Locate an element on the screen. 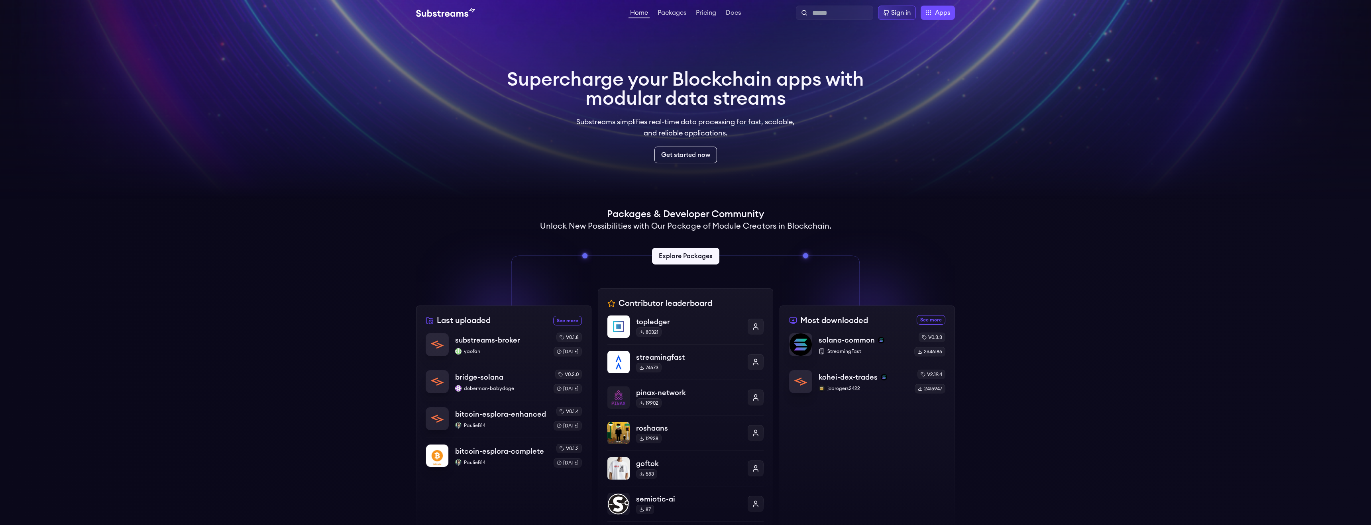 The height and width of the screenshot is (525, 1371). a: Sign in is located at coordinates (897, 13).